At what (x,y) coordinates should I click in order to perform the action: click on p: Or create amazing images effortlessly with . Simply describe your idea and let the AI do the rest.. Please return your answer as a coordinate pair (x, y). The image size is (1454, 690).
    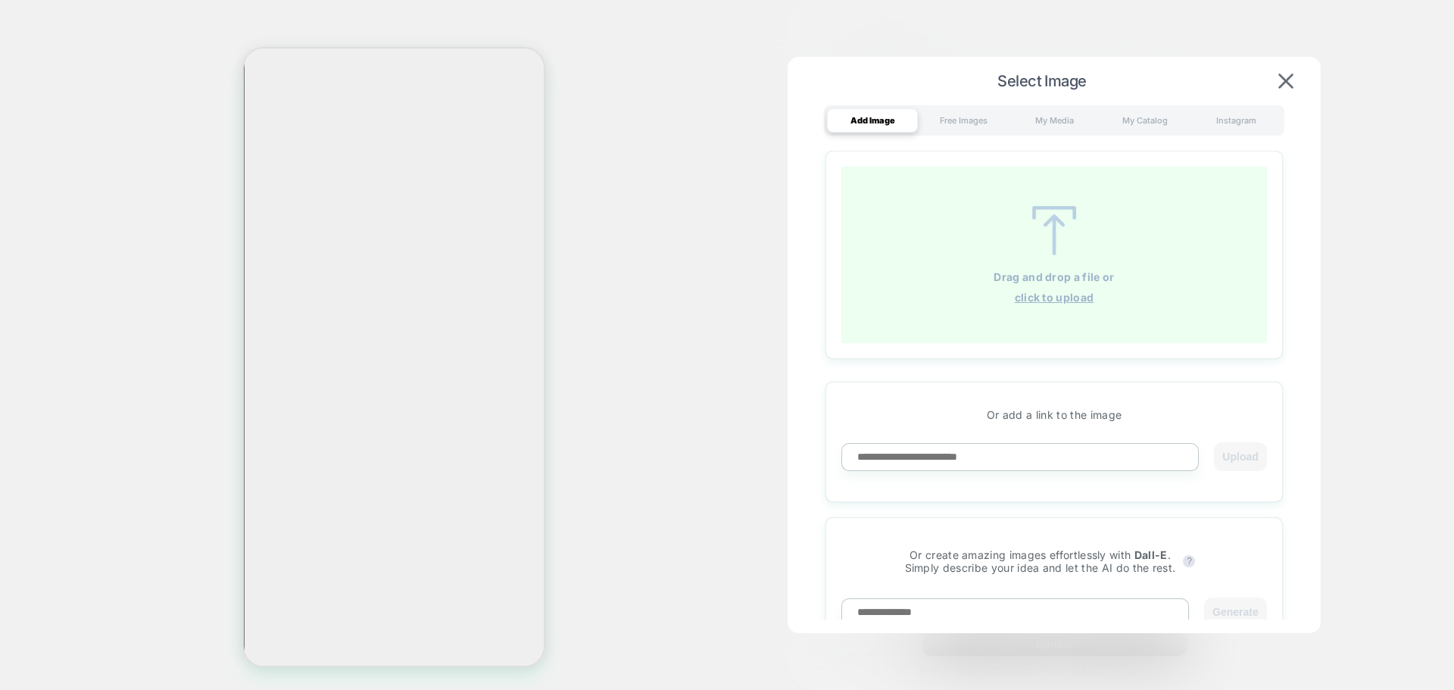
    Looking at the image, I should click on (1041, 561).